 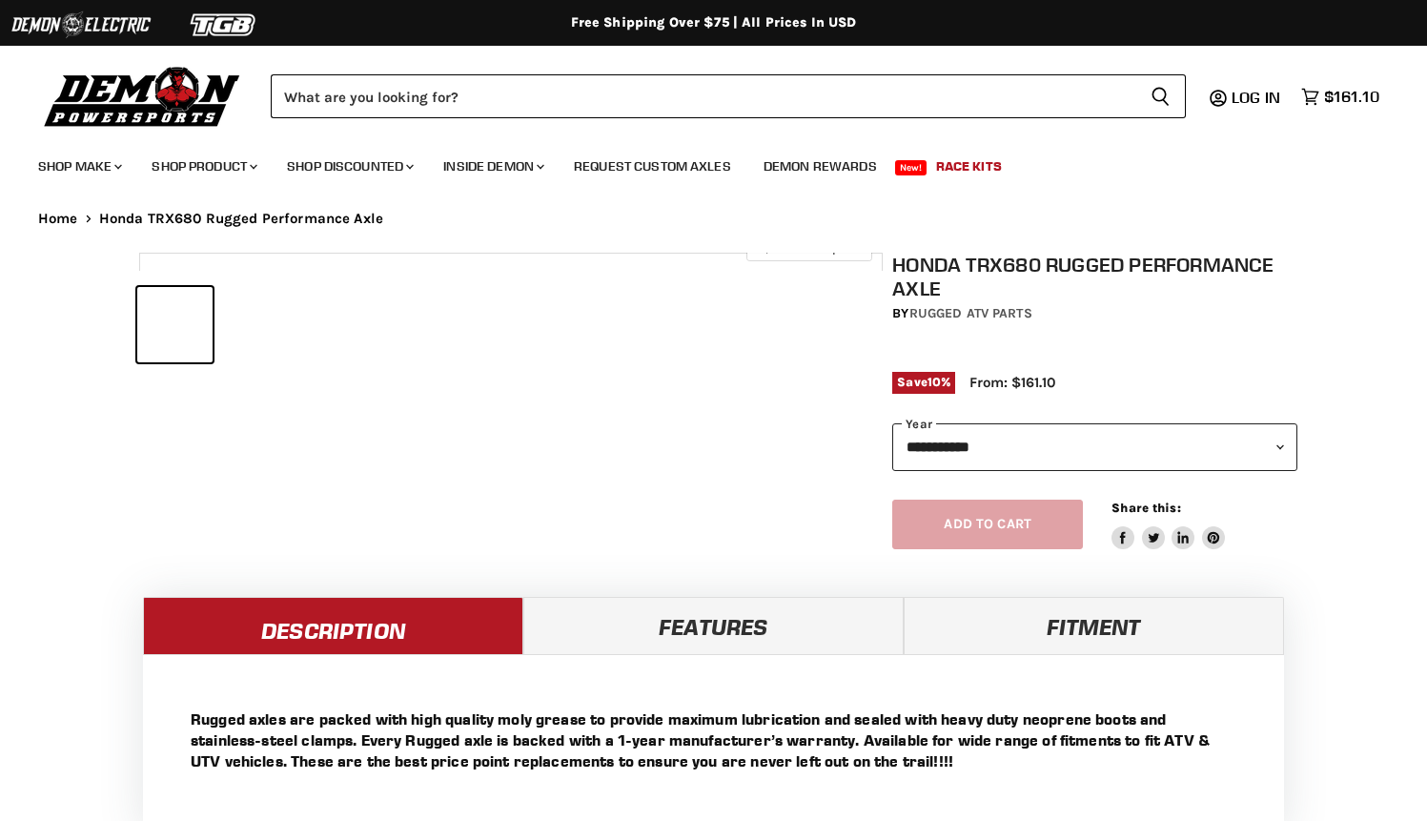 I want to click on a: $161.10, so click(x=1340, y=96).